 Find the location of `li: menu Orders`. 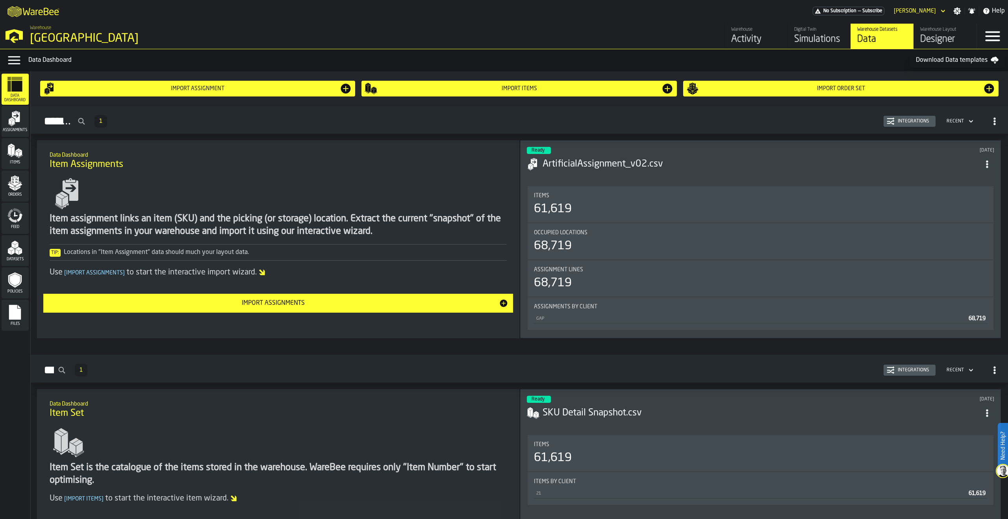

li: menu Orders is located at coordinates (15, 186).